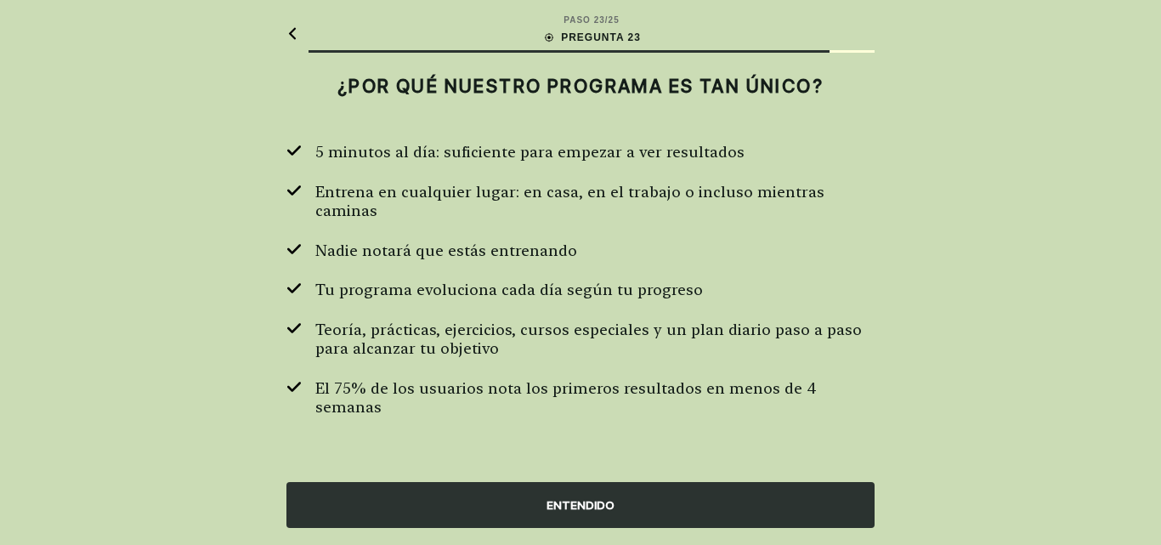 The width and height of the screenshot is (1161, 545). What do you see at coordinates (595, 339) in the screenshot?
I see `span: Teoría, prácticas, ejercicios, cursos especiales y un plan diario paso a paso para alcanzar tu ob...` at bounding box center [595, 339].